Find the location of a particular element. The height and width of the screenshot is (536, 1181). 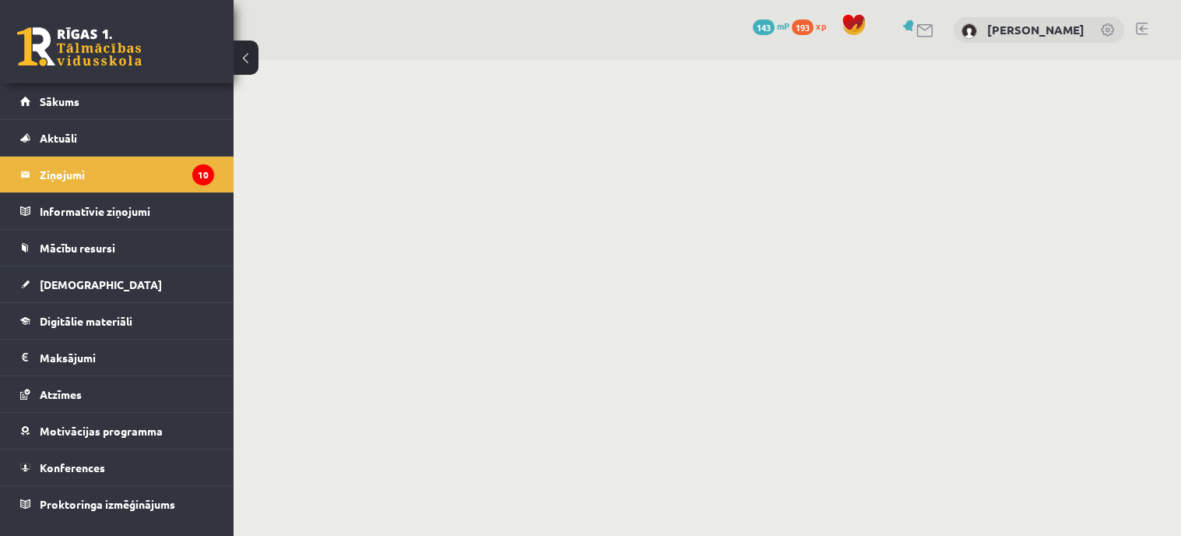

a: Sākums is located at coordinates (117, 101).